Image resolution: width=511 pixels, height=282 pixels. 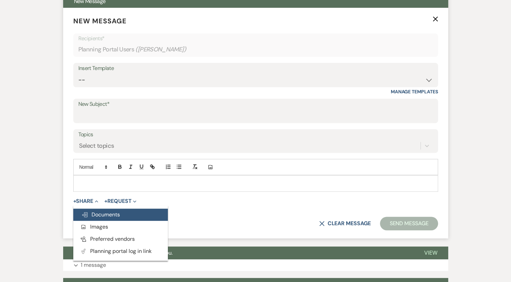 I want to click on button: Preferred vendors, so click(x=121, y=239).